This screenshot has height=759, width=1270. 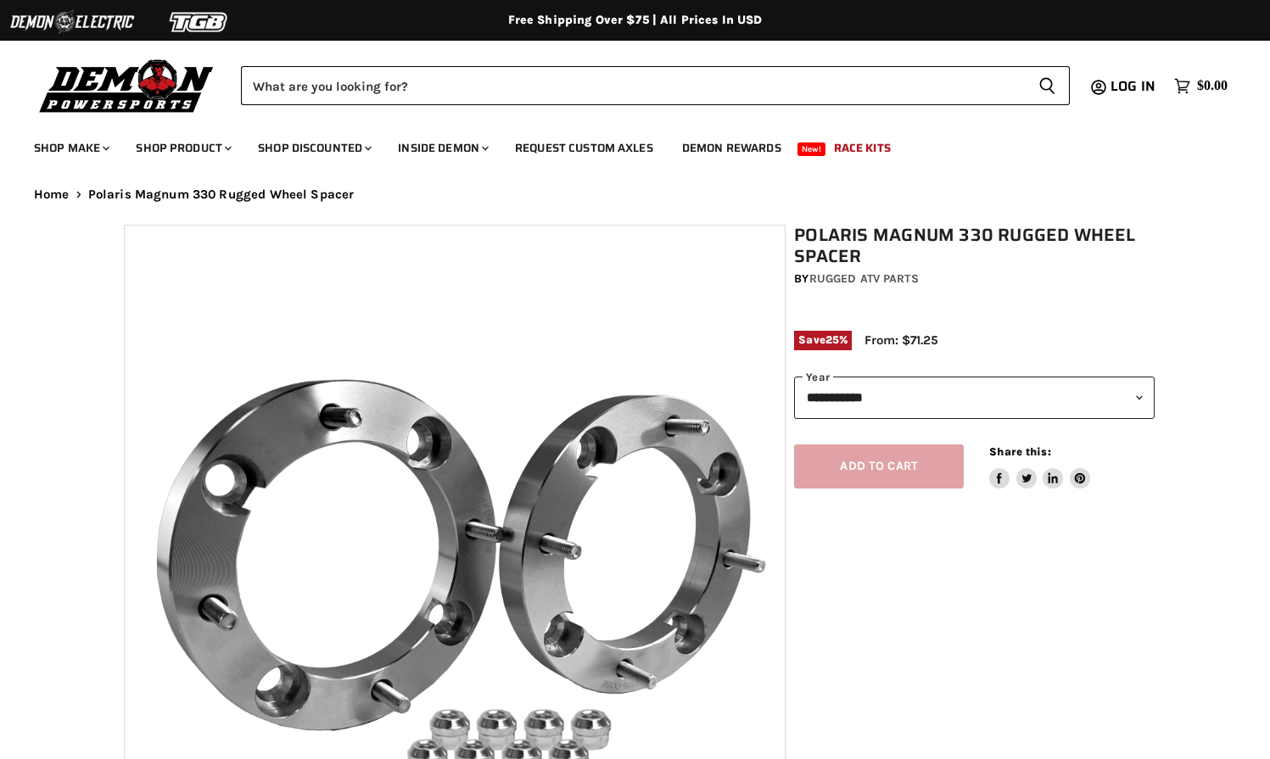 I want to click on form: Product, so click(x=655, y=86).